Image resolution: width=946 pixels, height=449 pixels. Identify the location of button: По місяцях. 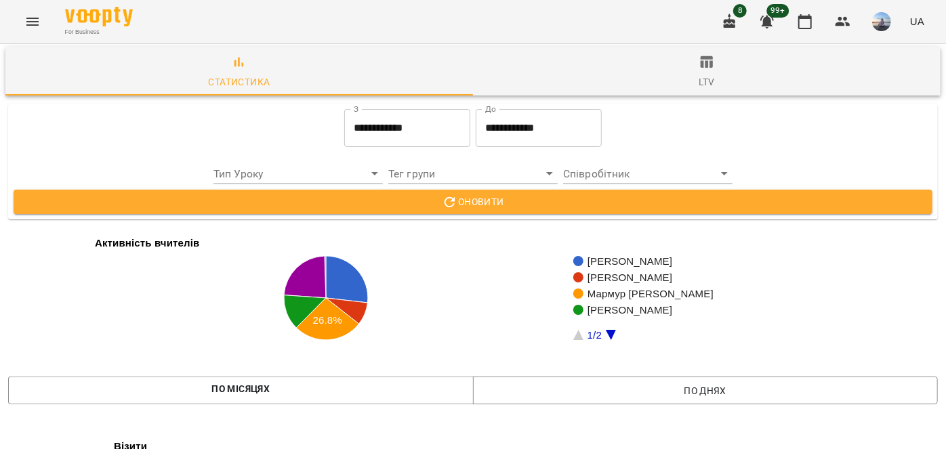
(241, 391).